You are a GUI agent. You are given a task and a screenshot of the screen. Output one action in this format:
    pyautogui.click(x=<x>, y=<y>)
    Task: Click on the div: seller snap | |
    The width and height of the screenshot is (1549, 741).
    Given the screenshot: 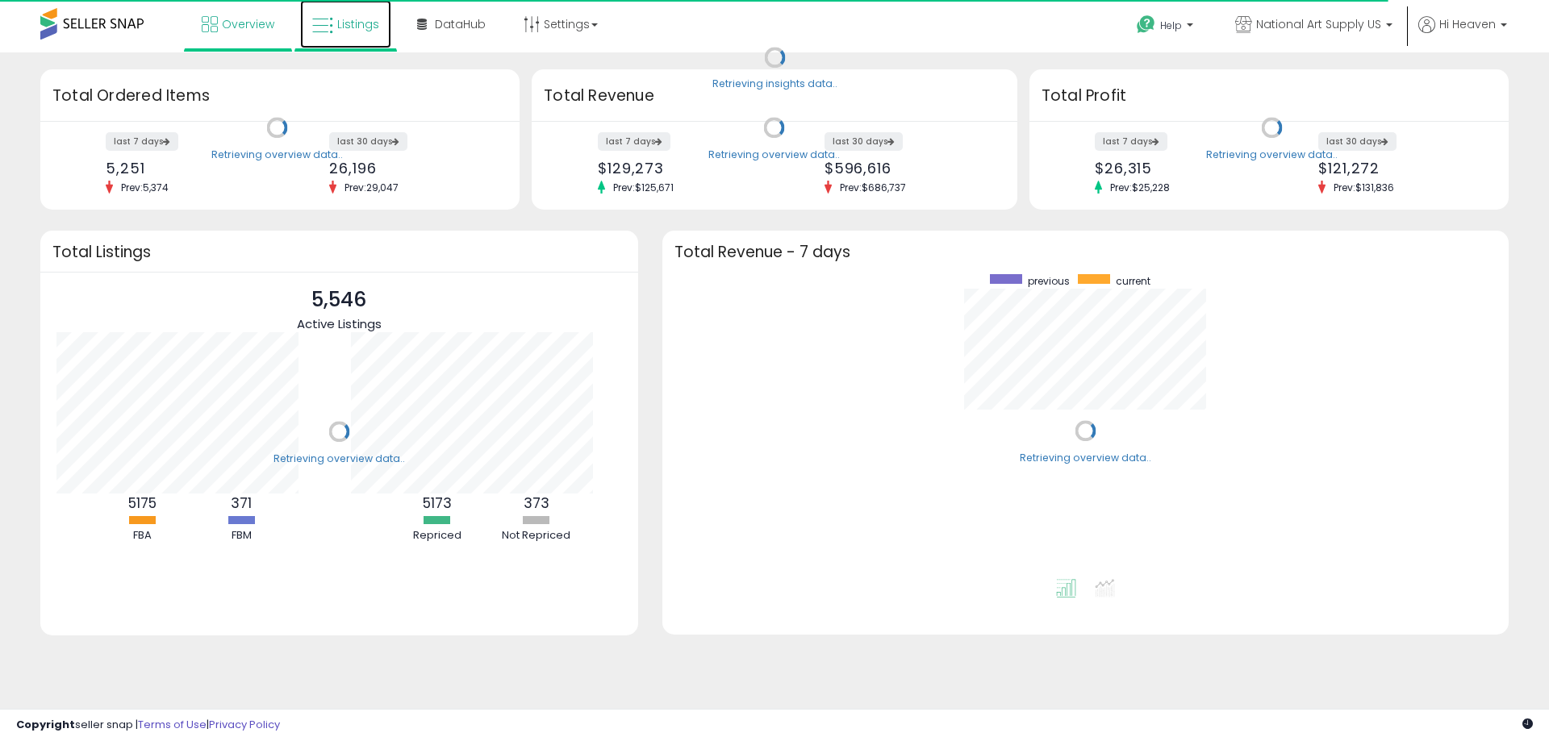 What is the action you would take?
    pyautogui.click(x=148, y=725)
    